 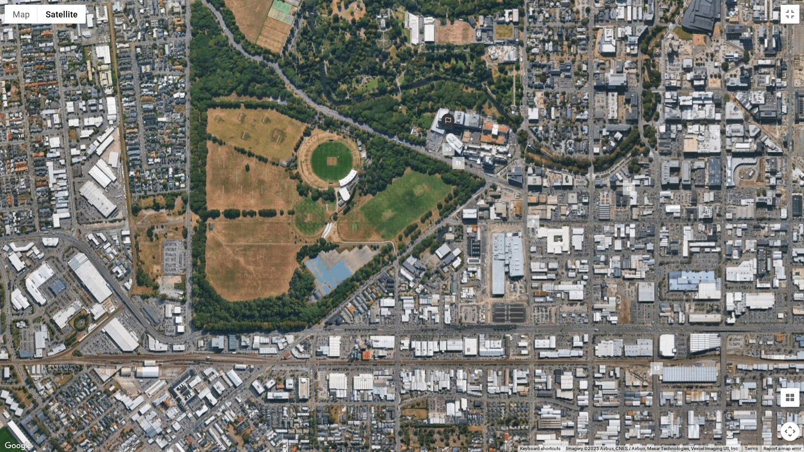 I want to click on span: Imagery ©2025 Airbus, CNES / Airbus, Maxar Technologies, Vexcel Imaging US, Inc., so click(x=653, y=449).